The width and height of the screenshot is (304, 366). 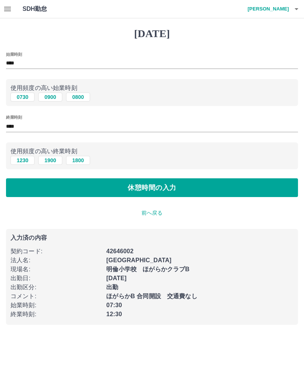 What do you see at coordinates (120, 251) in the screenshot?
I see `b: 42646002` at bounding box center [120, 251].